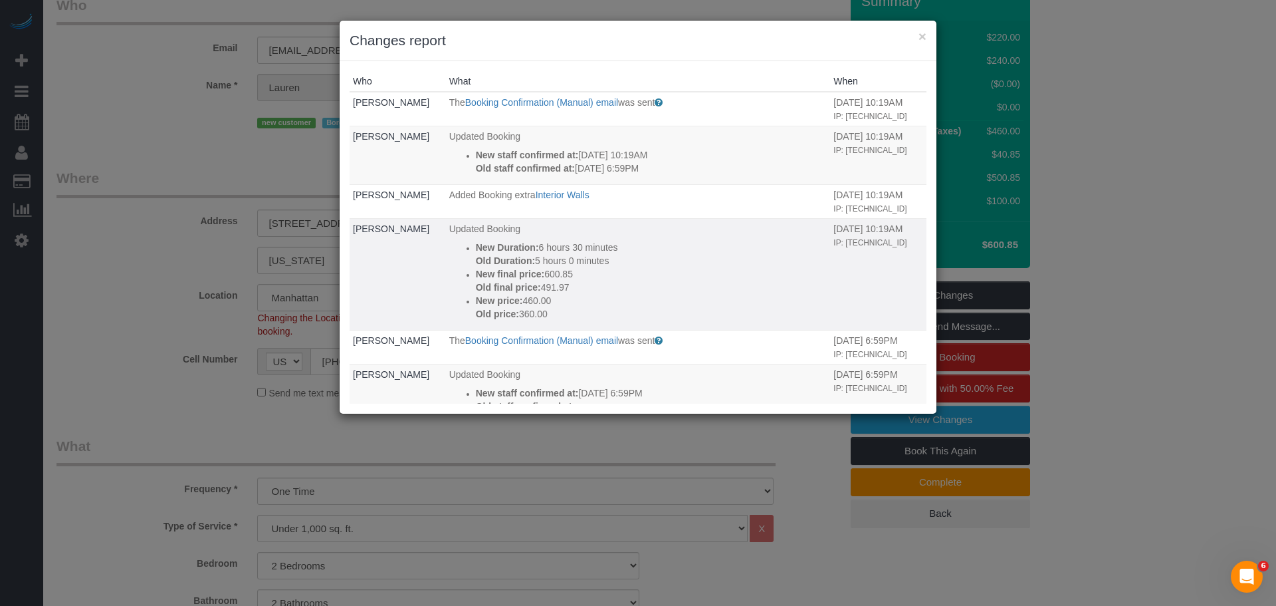 The width and height of the screenshot is (1276, 606). I want to click on strong: Old Duration:, so click(505, 261).